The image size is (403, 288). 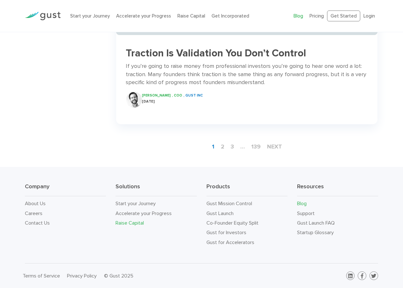 What do you see at coordinates (317, 16) in the screenshot?
I see `a: Pricing` at bounding box center [317, 16].